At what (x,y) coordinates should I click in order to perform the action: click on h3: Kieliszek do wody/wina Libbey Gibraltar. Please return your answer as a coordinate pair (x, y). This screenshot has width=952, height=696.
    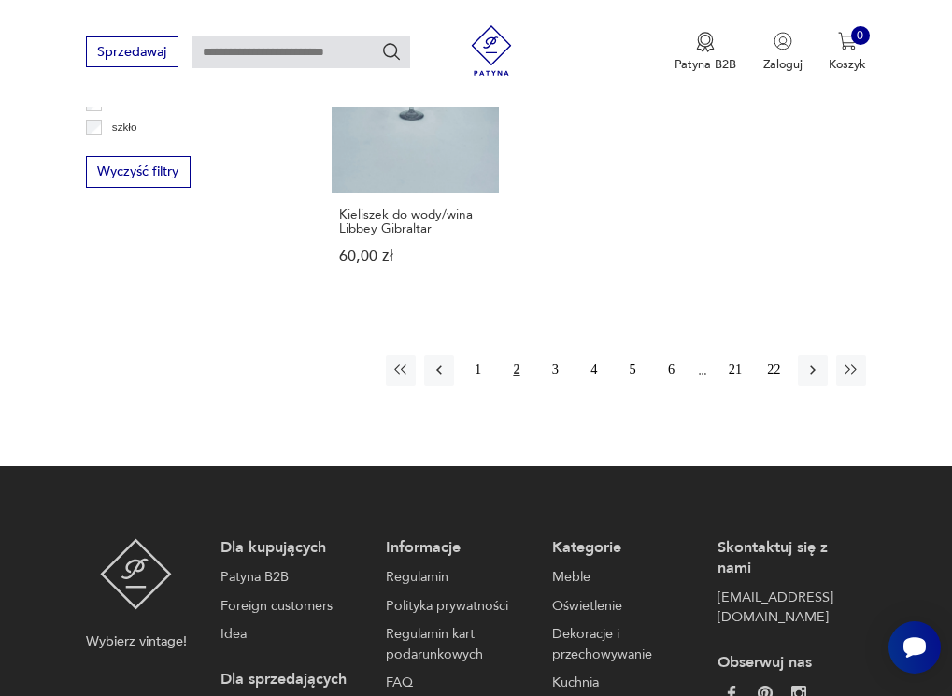
    Looking at the image, I should click on (415, 221).